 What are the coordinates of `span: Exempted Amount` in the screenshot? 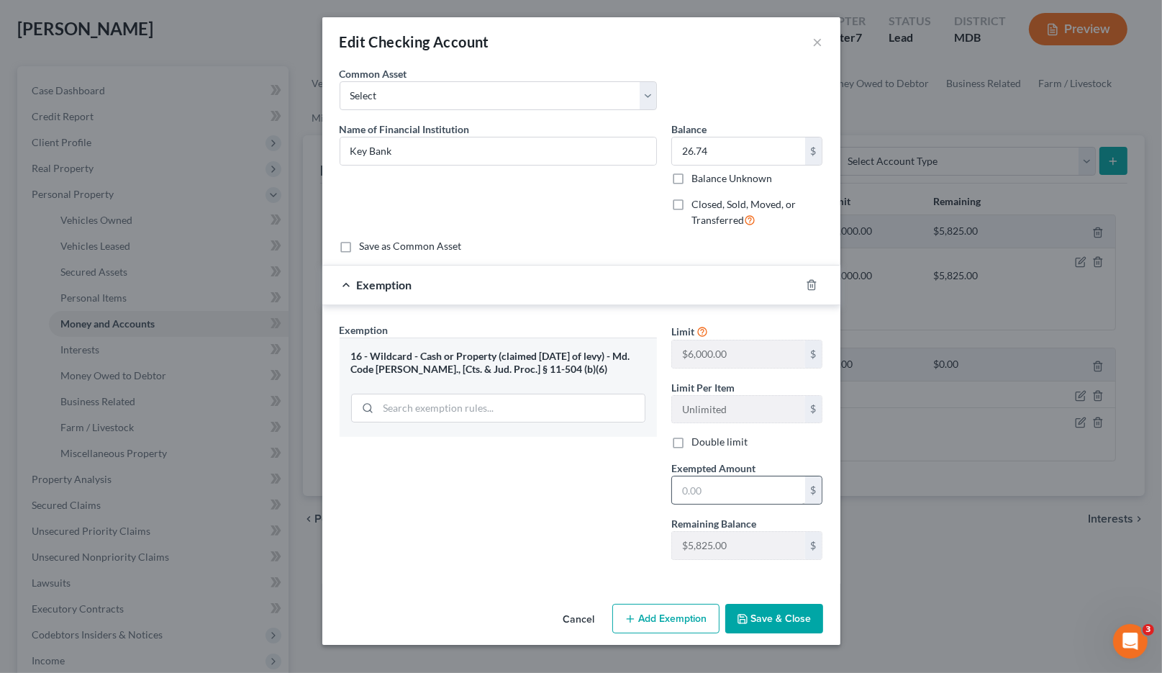 It's located at (713, 468).